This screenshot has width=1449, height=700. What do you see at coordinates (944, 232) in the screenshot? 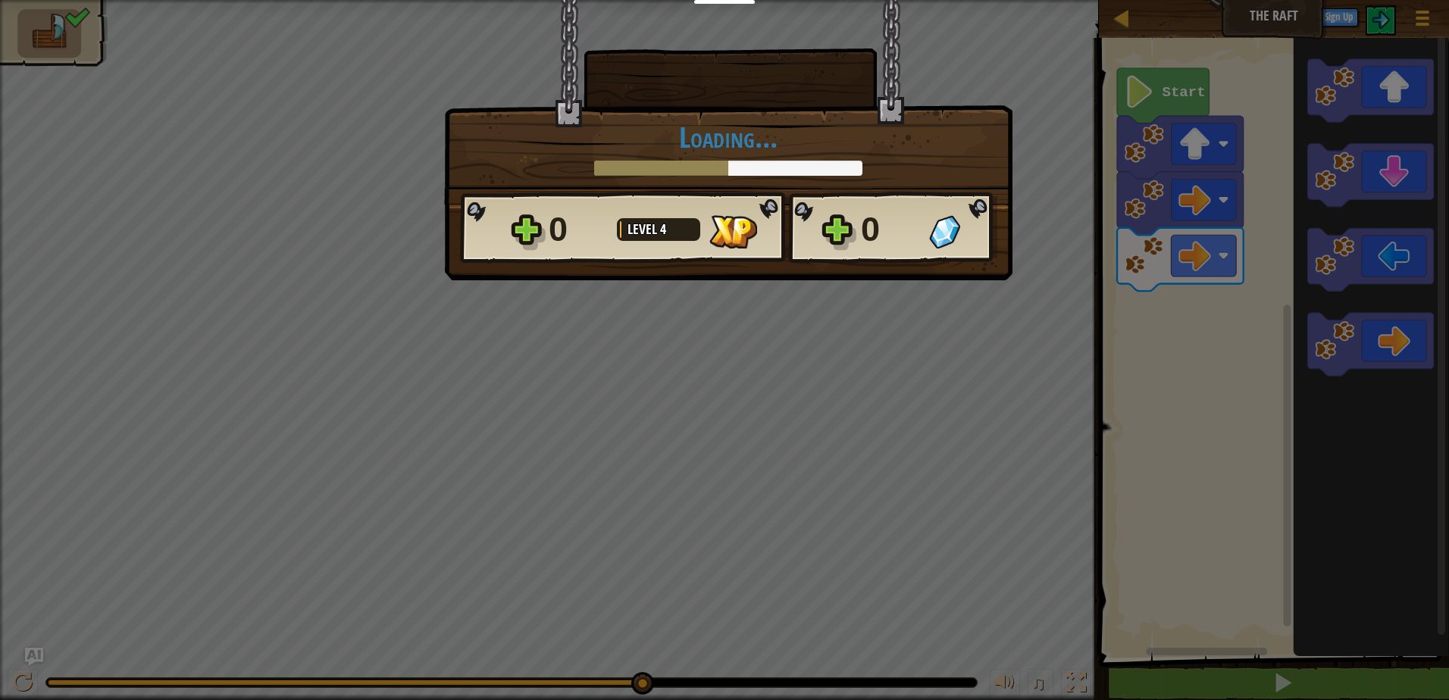
I see `img: Gems Gained` at bounding box center [944, 232].